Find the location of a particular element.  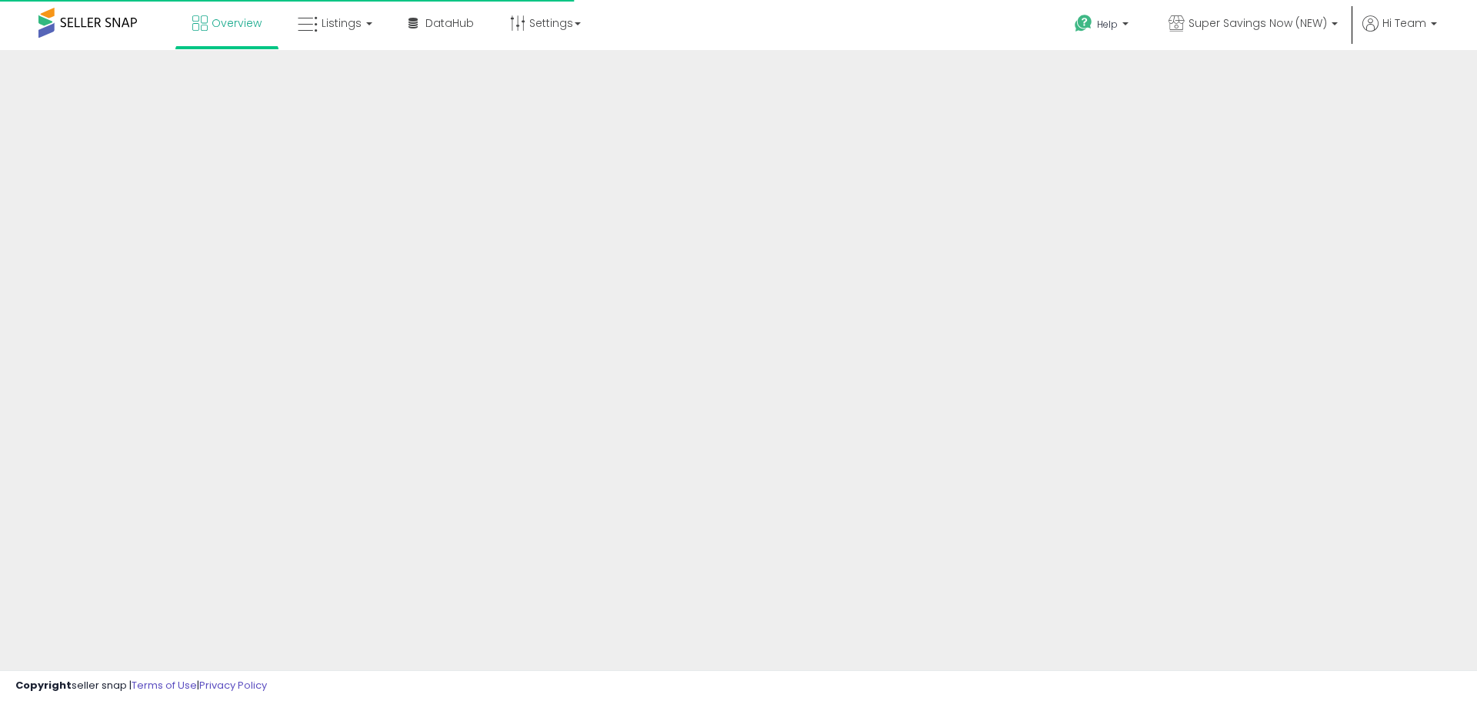

div: seller snap | | is located at coordinates (141, 685).